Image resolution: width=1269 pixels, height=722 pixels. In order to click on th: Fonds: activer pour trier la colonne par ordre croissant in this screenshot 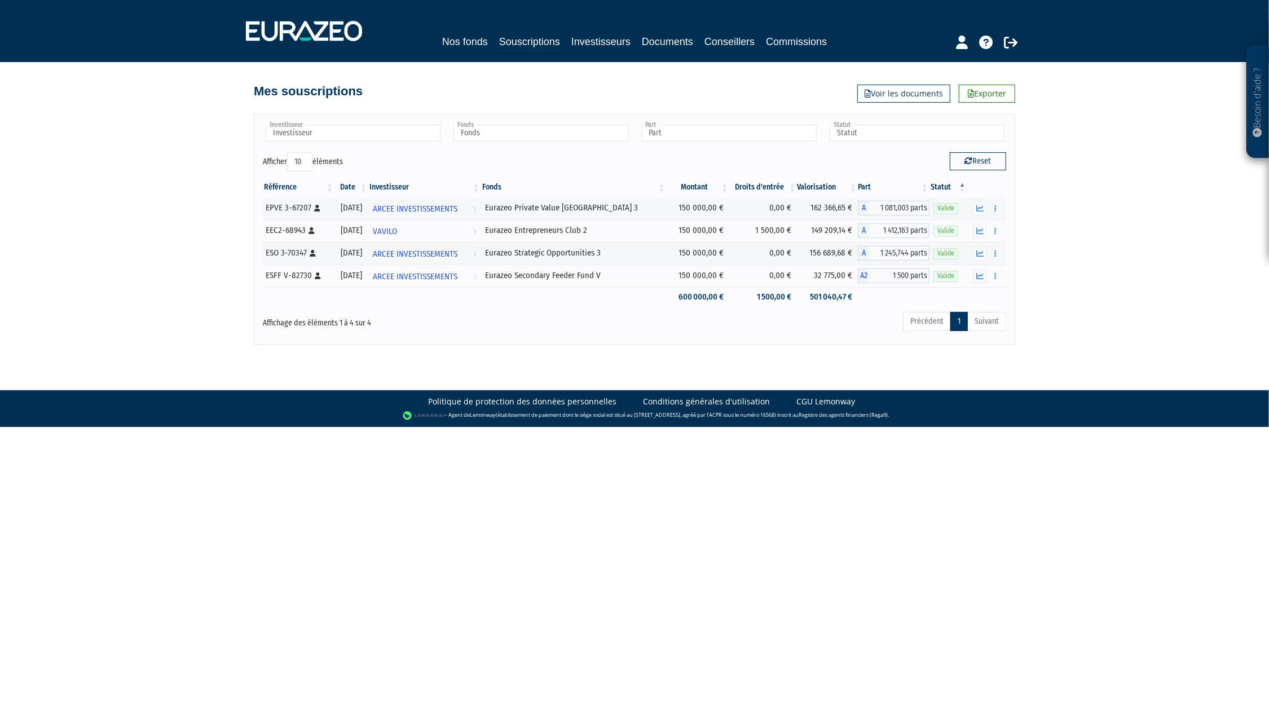, I will do `click(574, 187)`.